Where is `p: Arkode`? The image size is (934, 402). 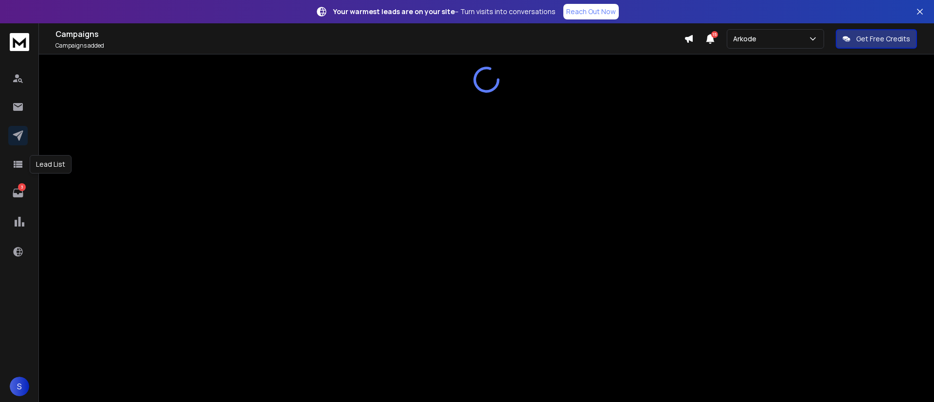 p: Arkode is located at coordinates (746, 39).